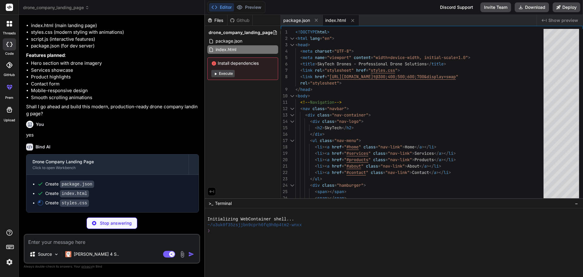 Image resolution: width=583 pixels, height=277 pixels. I want to click on span: name, so click(320, 57).